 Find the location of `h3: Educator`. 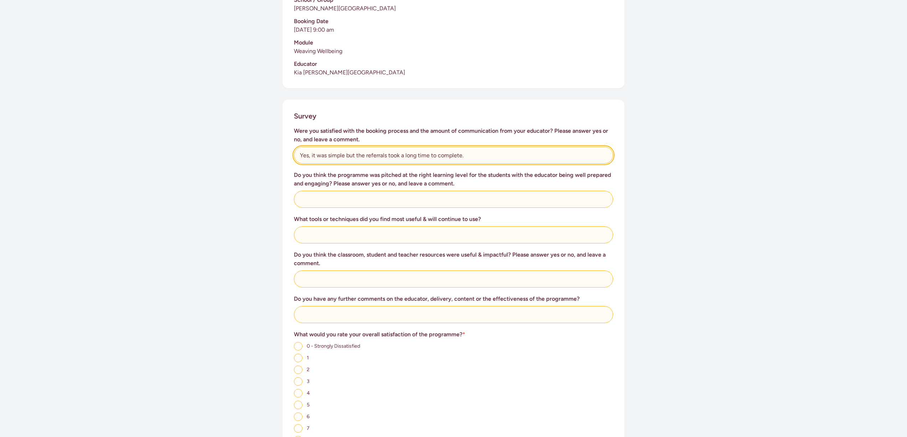

h3: Educator is located at coordinates (453, 64).